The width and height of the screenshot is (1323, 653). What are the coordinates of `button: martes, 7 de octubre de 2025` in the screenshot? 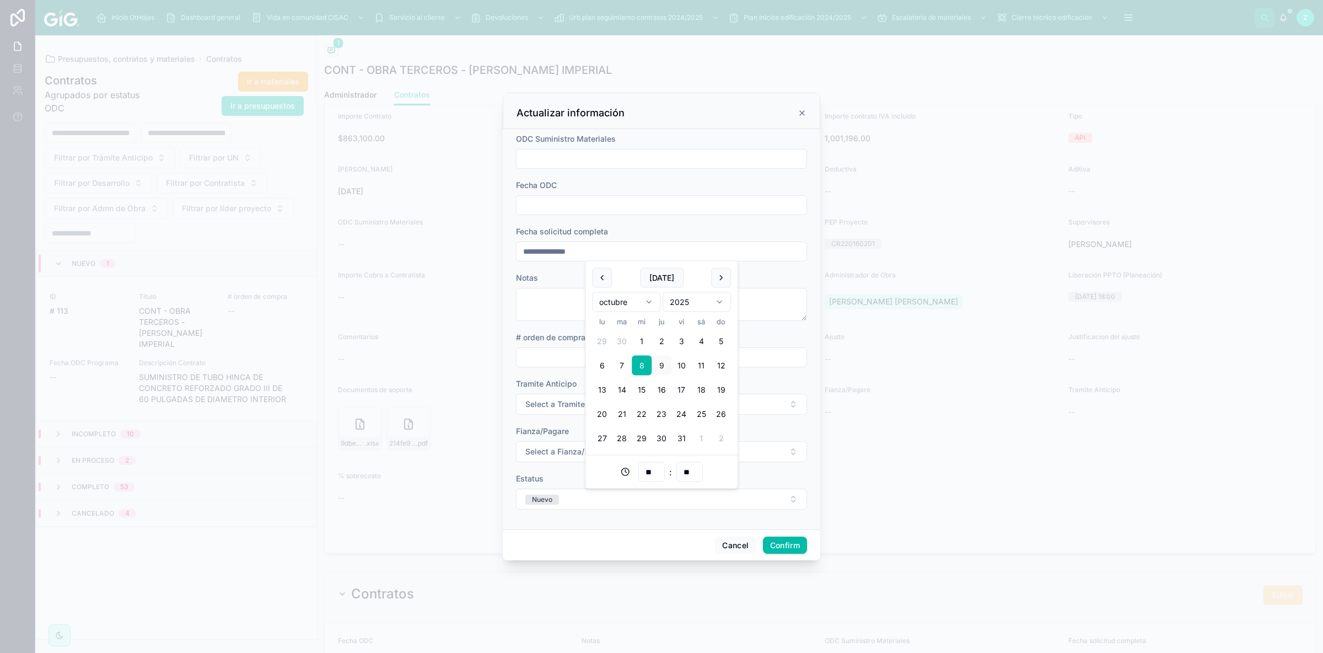 It's located at (622, 366).